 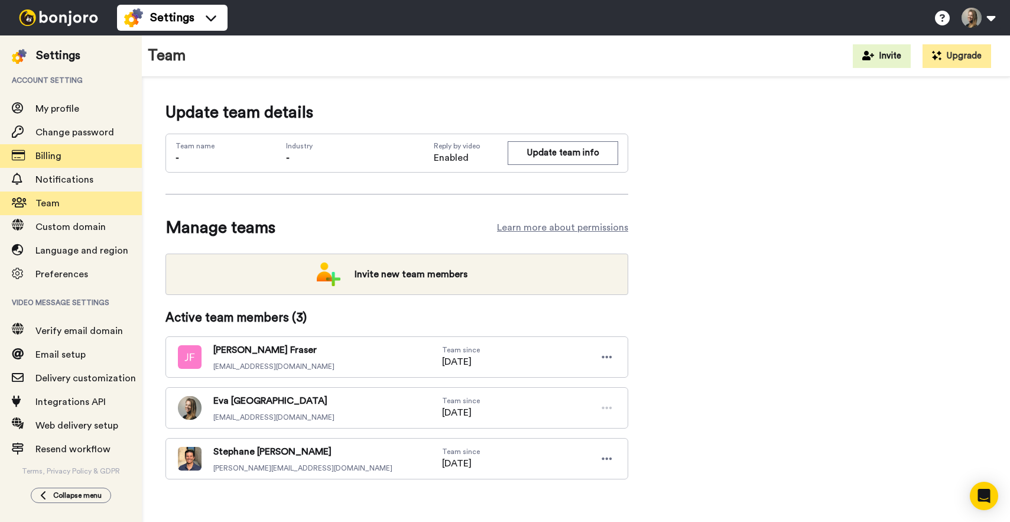 I want to click on span: Manage teams, so click(x=220, y=227).